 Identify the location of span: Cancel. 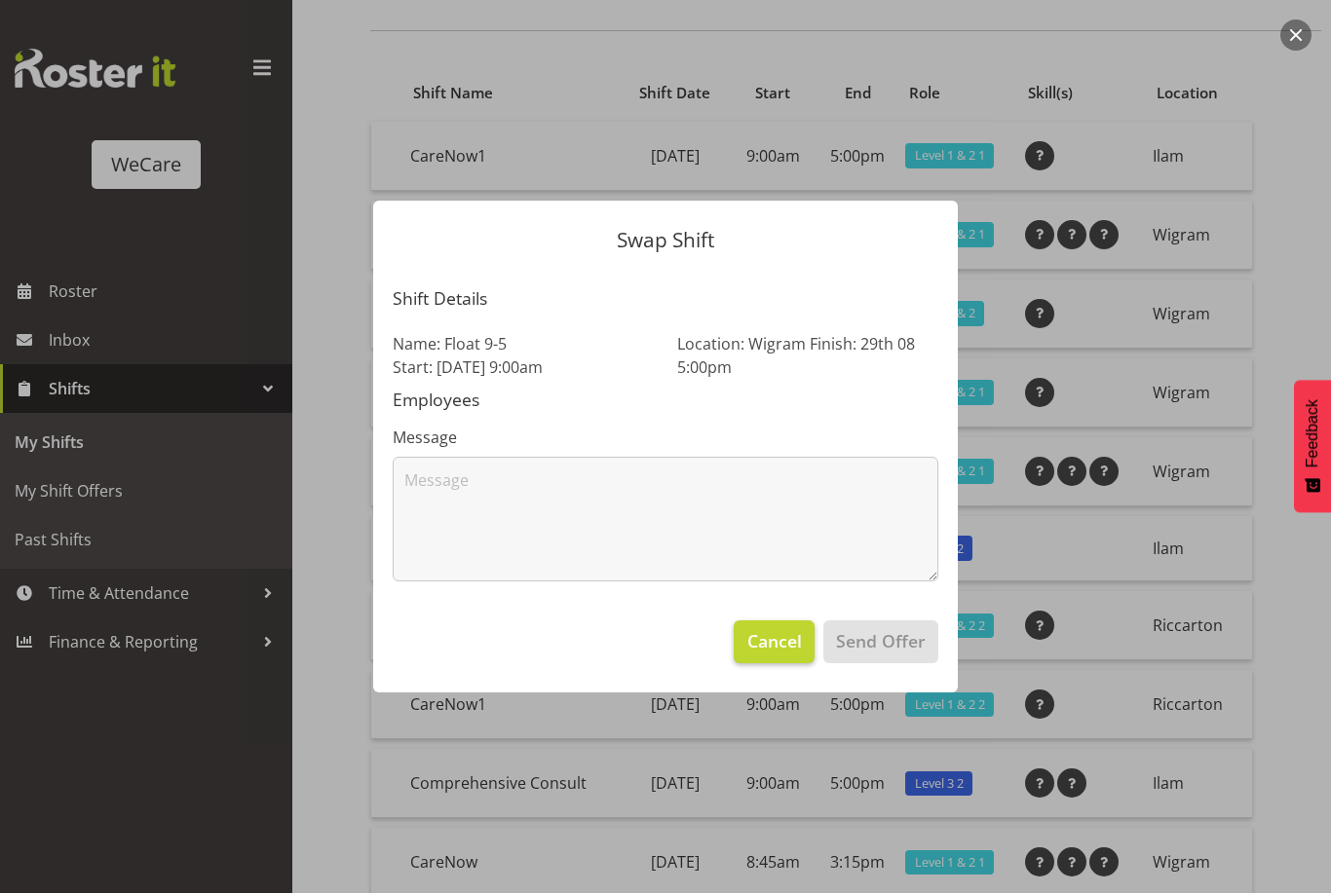
(775, 641).